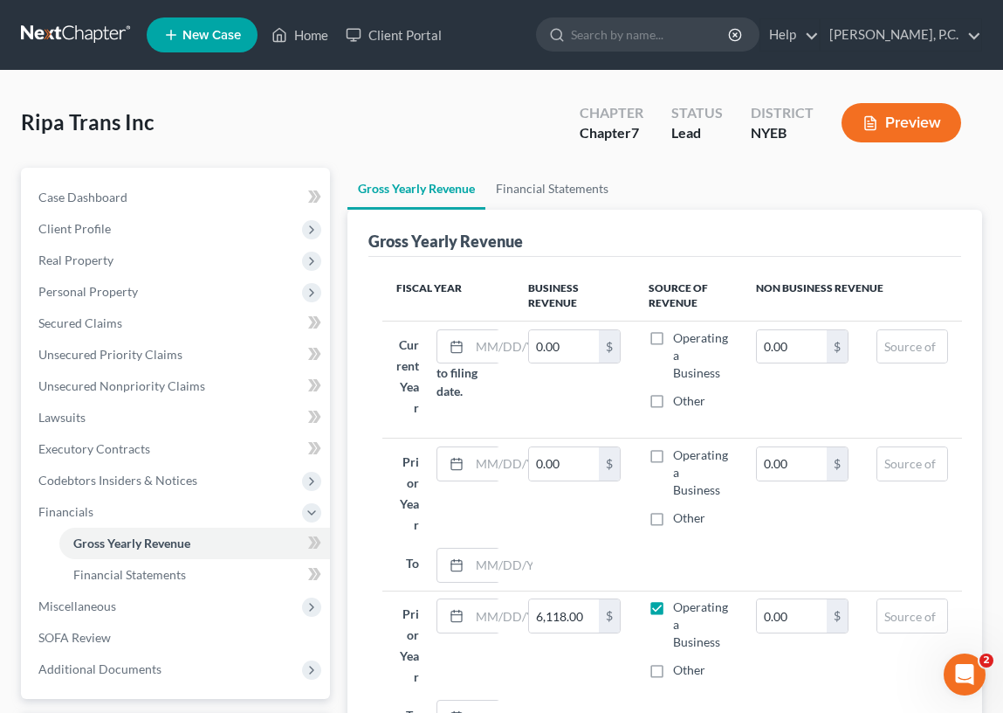 Image resolution: width=1003 pixels, height=713 pixels. Describe the element at coordinates (852, 296) in the screenshot. I see `th: Non Business Revenue` at that location.